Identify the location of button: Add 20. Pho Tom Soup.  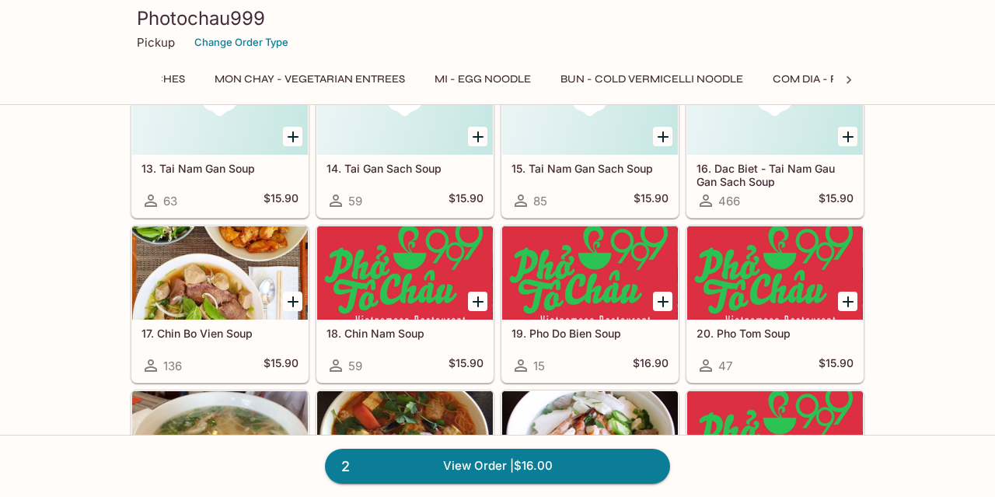
(848, 301).